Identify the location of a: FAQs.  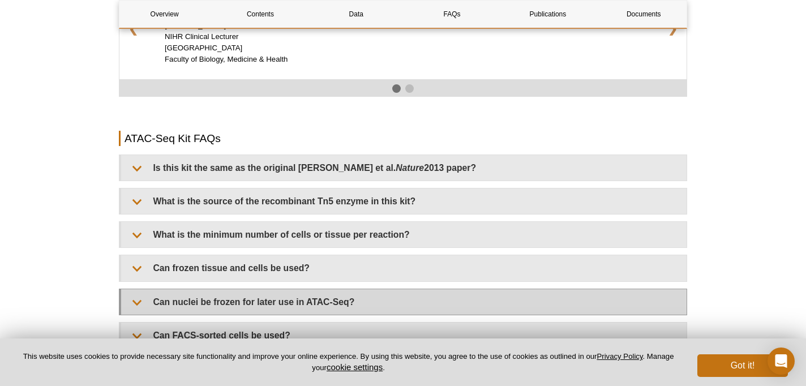
(451, 14).